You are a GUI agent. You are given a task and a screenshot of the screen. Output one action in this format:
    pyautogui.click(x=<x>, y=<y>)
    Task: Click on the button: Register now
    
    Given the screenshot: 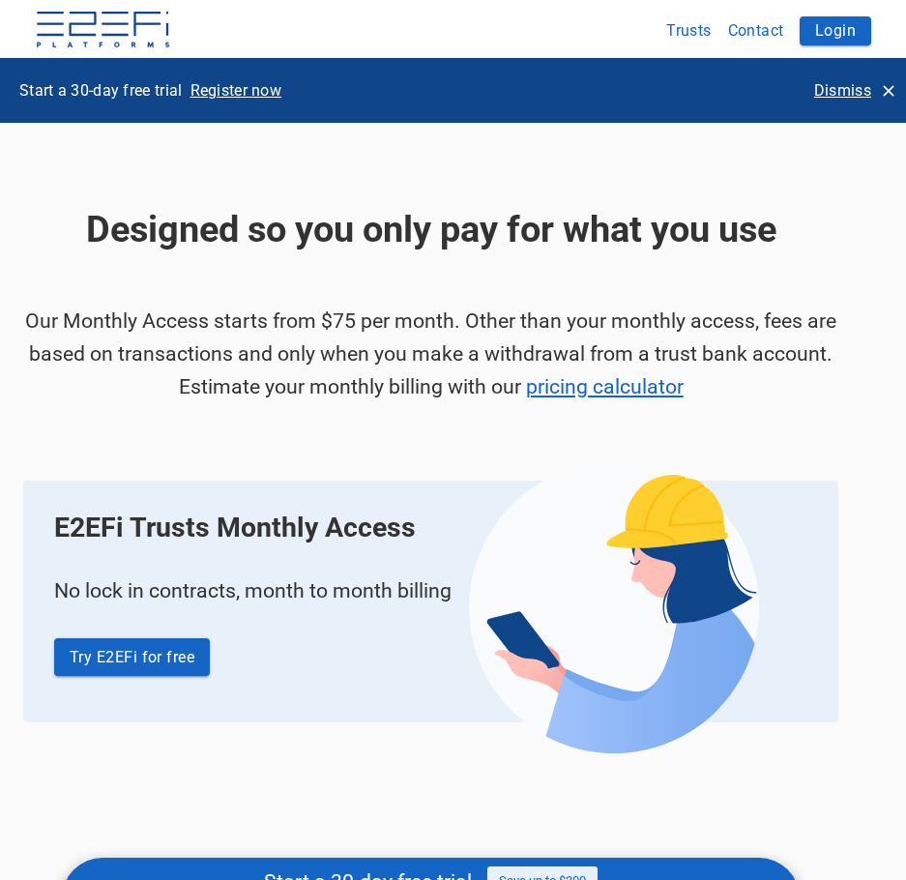 What is the action you would take?
    pyautogui.click(x=236, y=90)
    